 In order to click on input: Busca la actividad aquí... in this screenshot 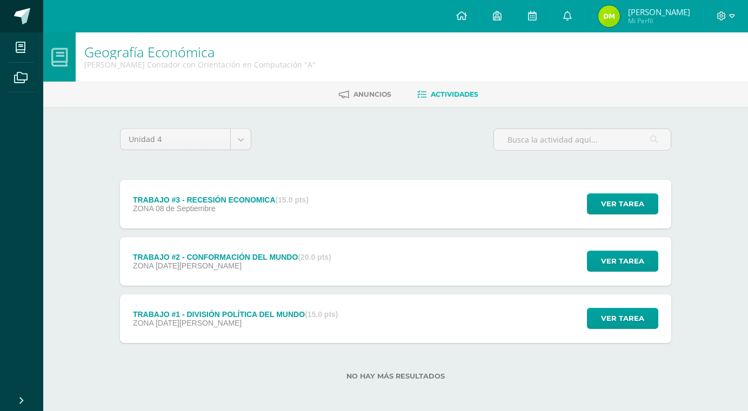, I will do `click(582, 140)`.